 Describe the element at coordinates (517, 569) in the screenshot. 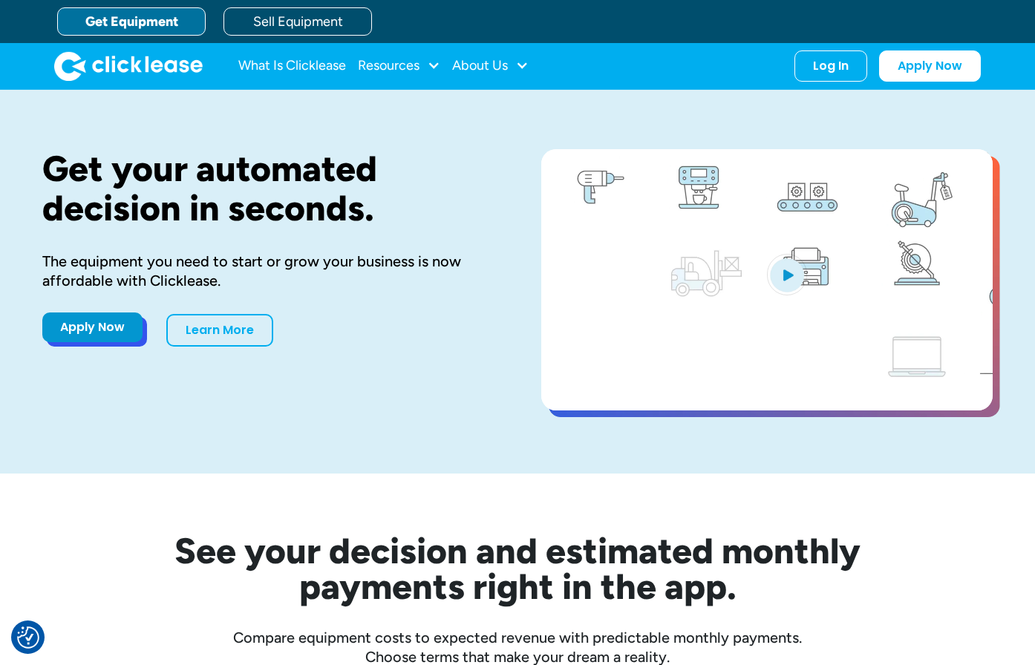

I see `h2: See your decision and estimated monthly payments right in the app.` at that location.